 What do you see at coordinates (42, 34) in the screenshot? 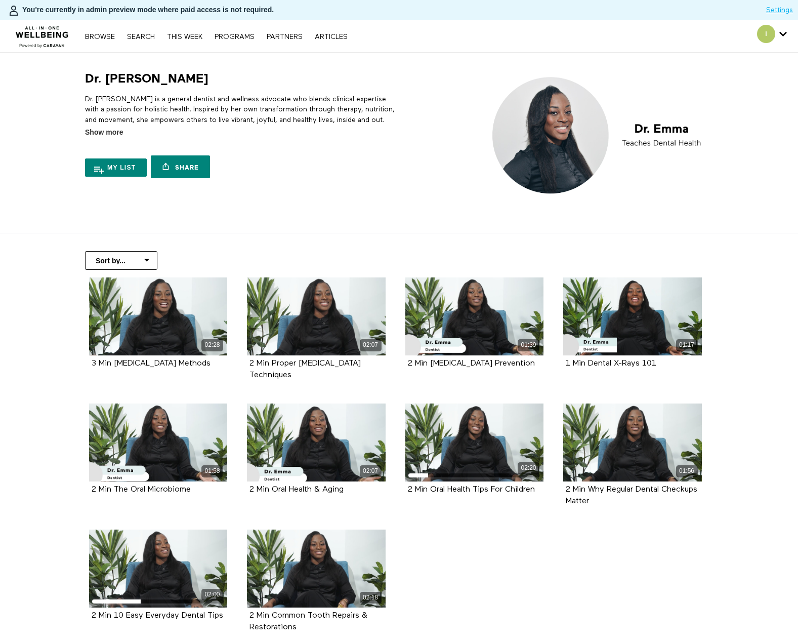
I see `img: CARAVAN` at bounding box center [42, 34].